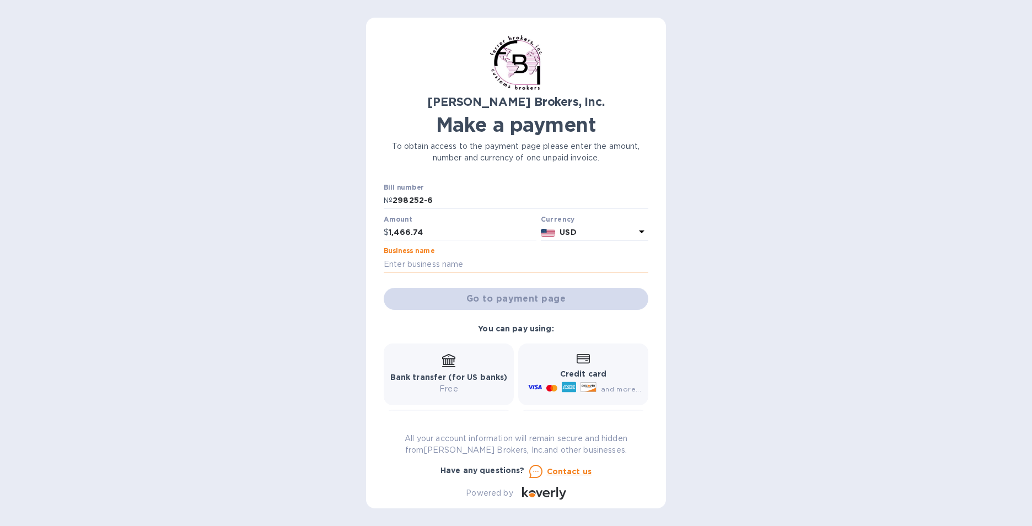 This screenshot has width=1032, height=526. Describe the element at coordinates (516, 125) in the screenshot. I see `h1: Make a payment` at that location.